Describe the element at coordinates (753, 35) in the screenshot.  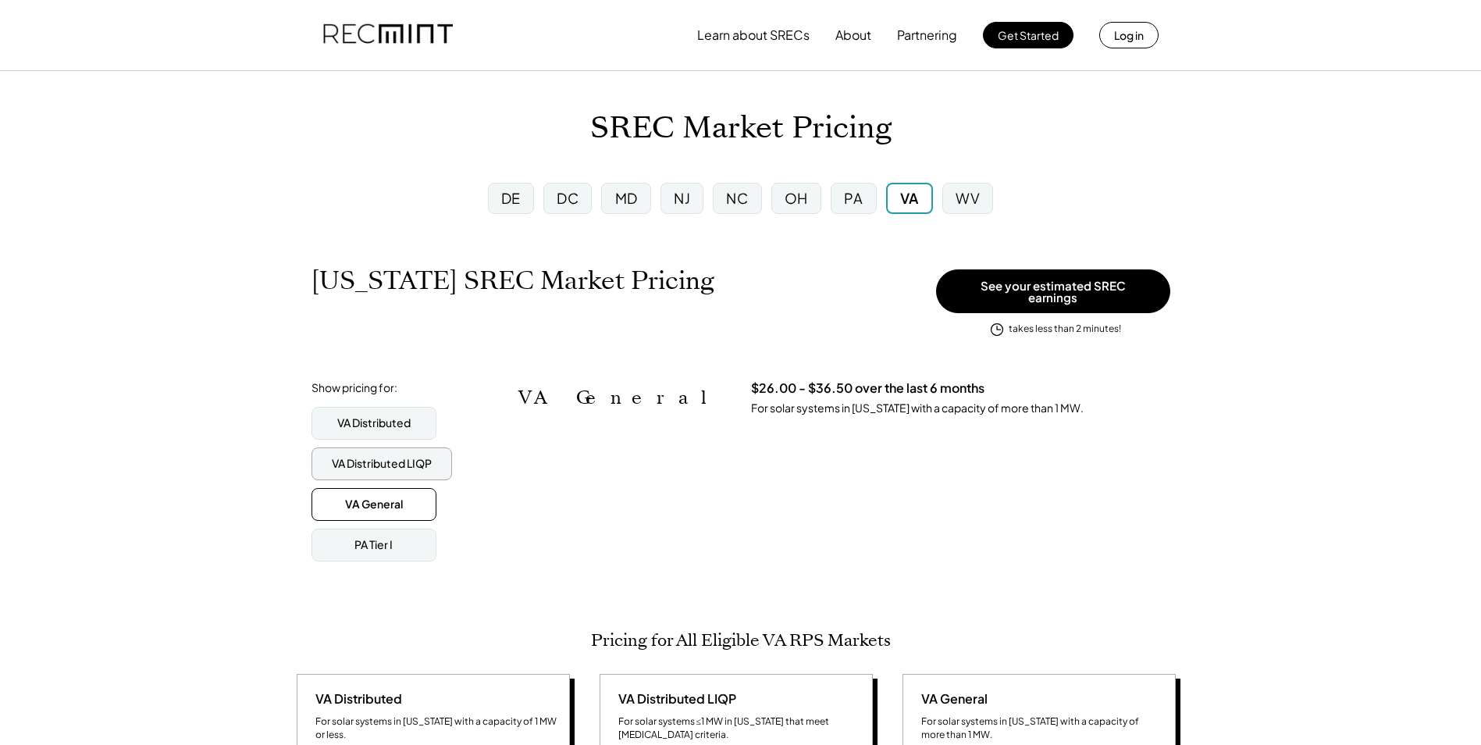
I see `button: Learn about SRECs` at that location.